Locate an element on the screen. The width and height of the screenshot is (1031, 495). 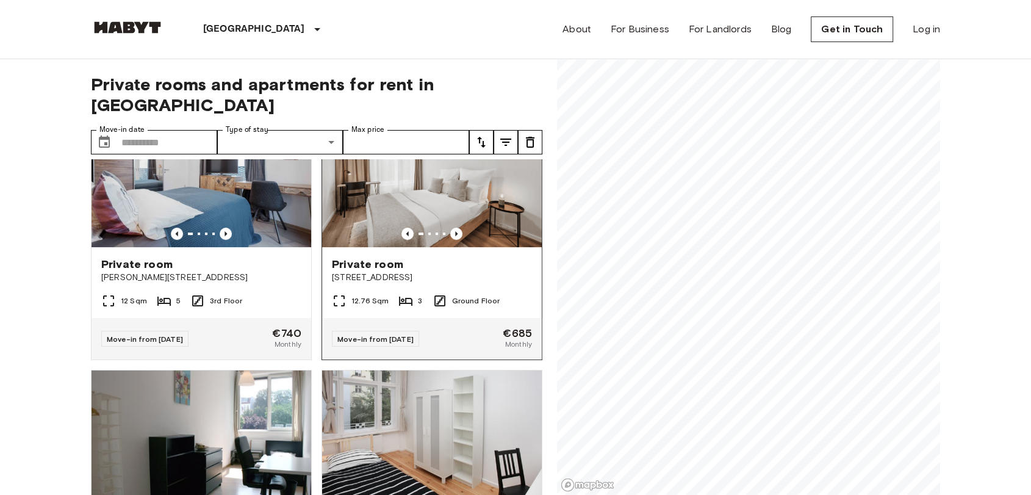
label: Move-in date is located at coordinates (122, 129).